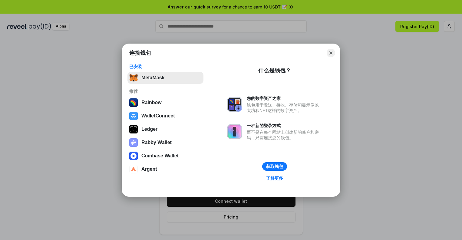 The image size is (462, 240). Describe the element at coordinates (160, 156) in the screenshot. I see `div: Coinbase Wallet` at that location.